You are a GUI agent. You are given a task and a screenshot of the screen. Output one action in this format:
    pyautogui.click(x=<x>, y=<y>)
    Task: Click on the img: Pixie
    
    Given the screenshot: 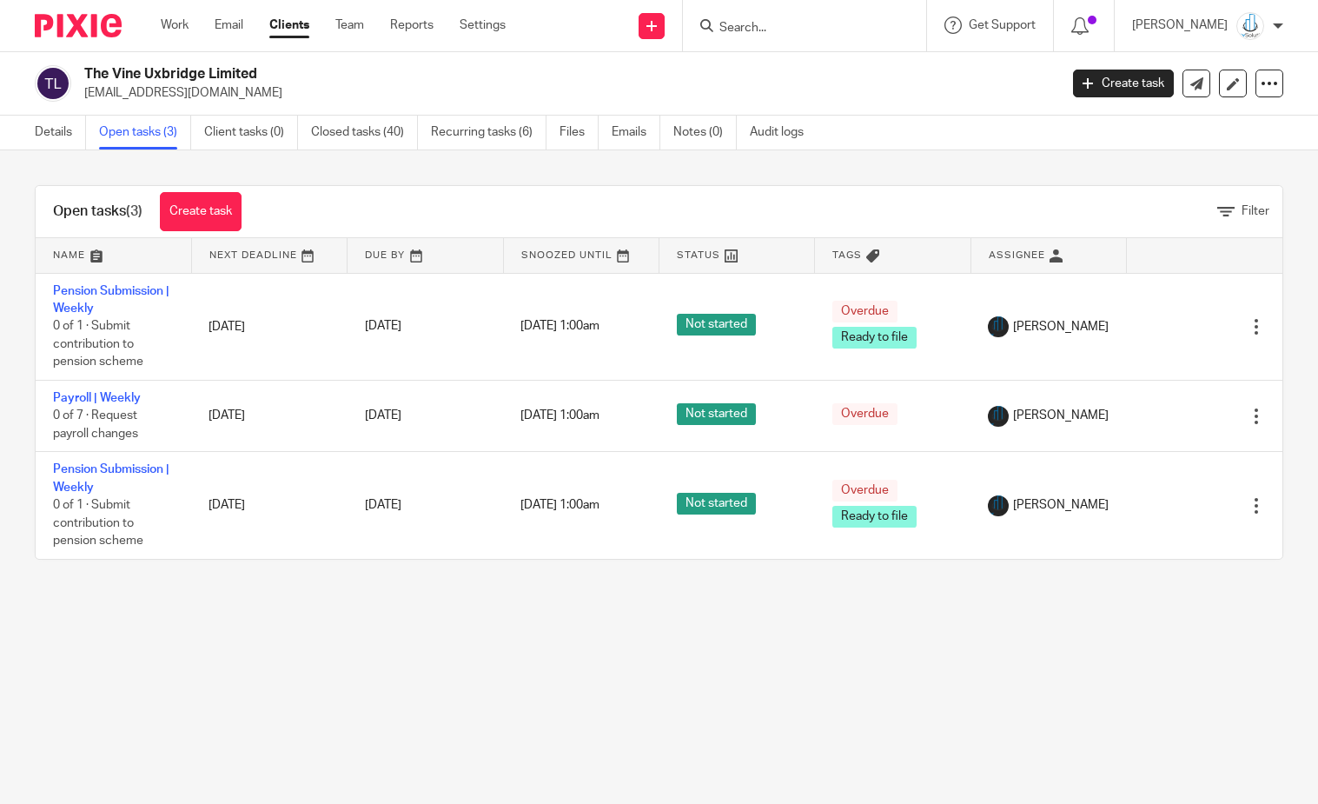 What is the action you would take?
    pyautogui.click(x=78, y=25)
    